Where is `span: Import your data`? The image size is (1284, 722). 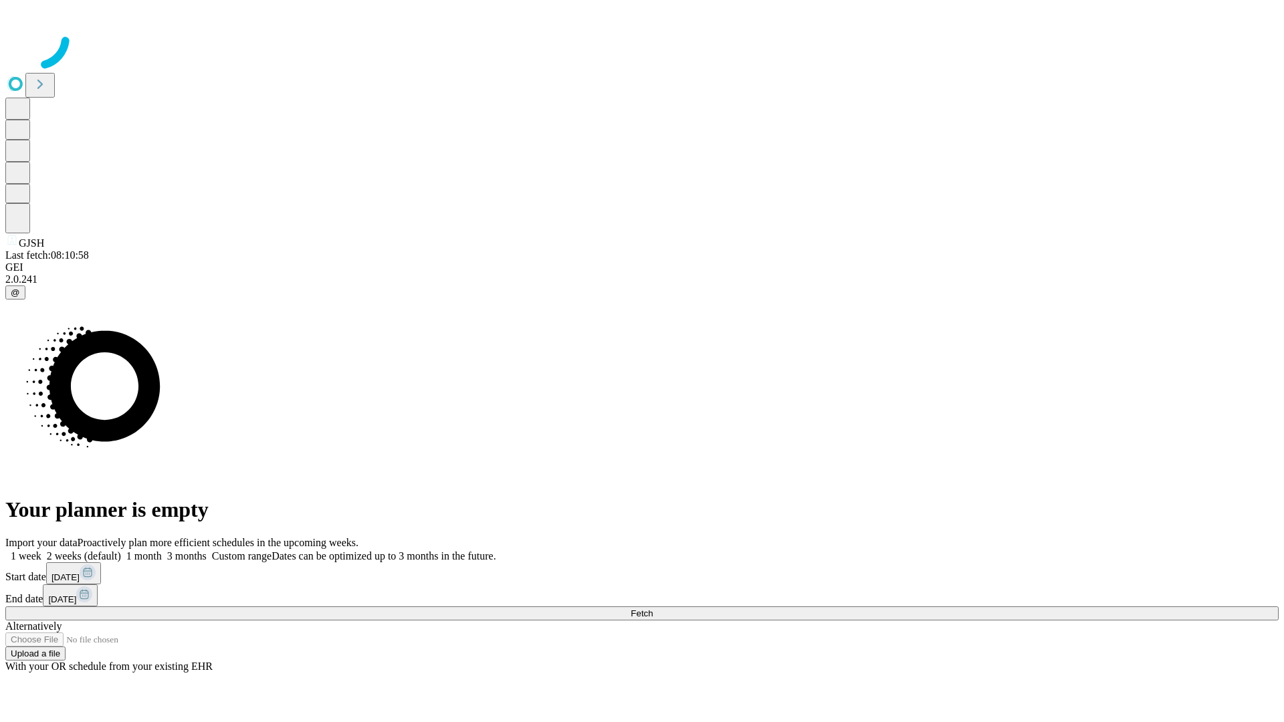
span: Import your data is located at coordinates (41, 542).